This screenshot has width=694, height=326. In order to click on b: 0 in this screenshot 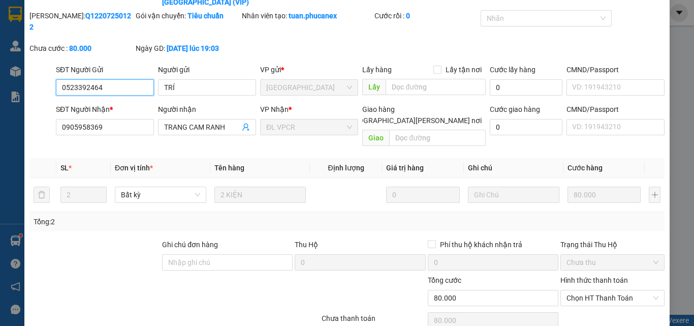, I will do `click(408, 16)`.